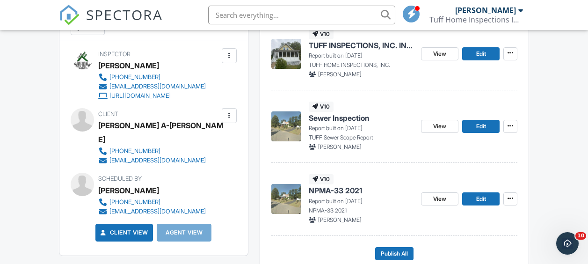  Describe the element at coordinates (302, 15) in the screenshot. I see `input: Search everything...` at that location.